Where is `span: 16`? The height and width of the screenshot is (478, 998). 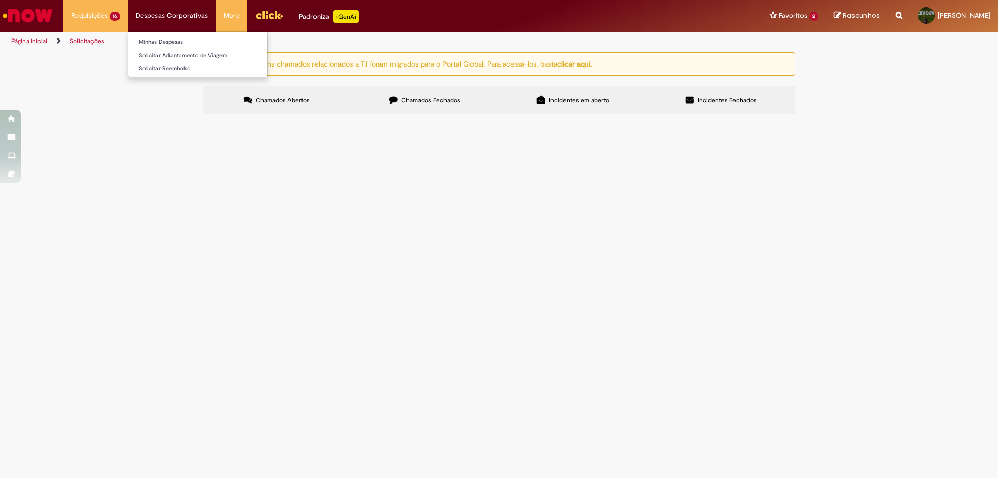
span: 16 is located at coordinates (115, 16).